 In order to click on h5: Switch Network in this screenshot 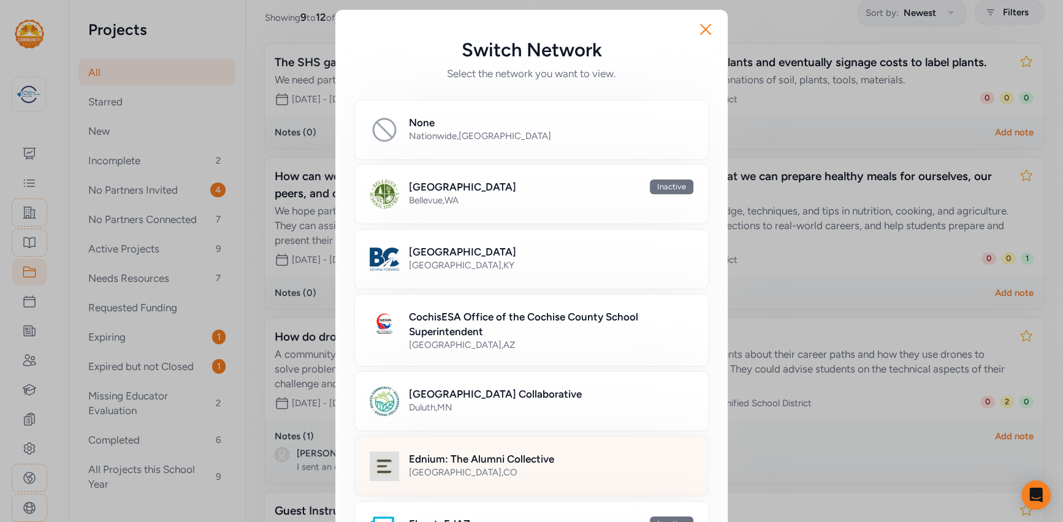, I will do `click(532, 50)`.